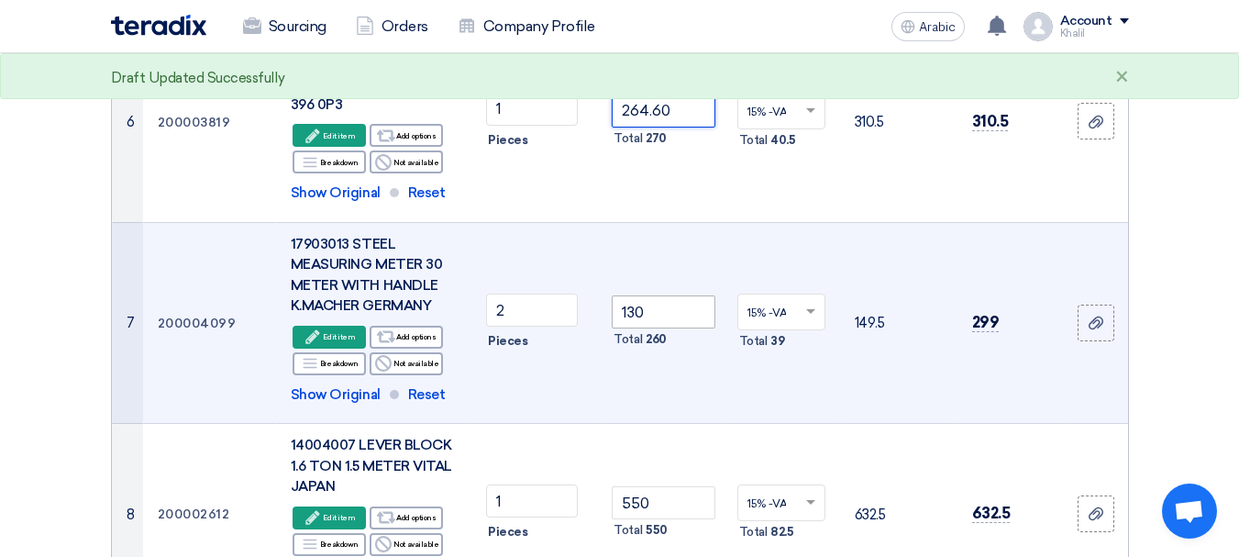  Describe the element at coordinates (194, 121) in the screenshot. I see `font: 200003819` at that location.